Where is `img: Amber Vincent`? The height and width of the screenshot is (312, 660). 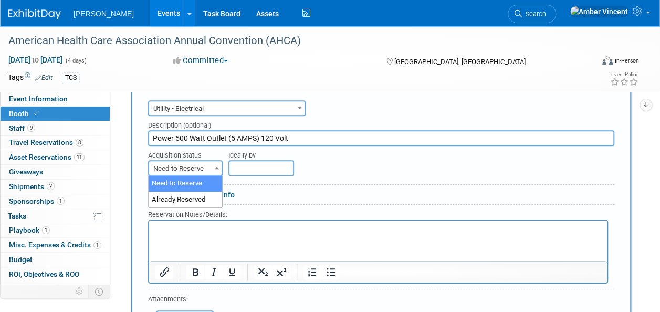
img: Amber Vincent is located at coordinates (599, 12).